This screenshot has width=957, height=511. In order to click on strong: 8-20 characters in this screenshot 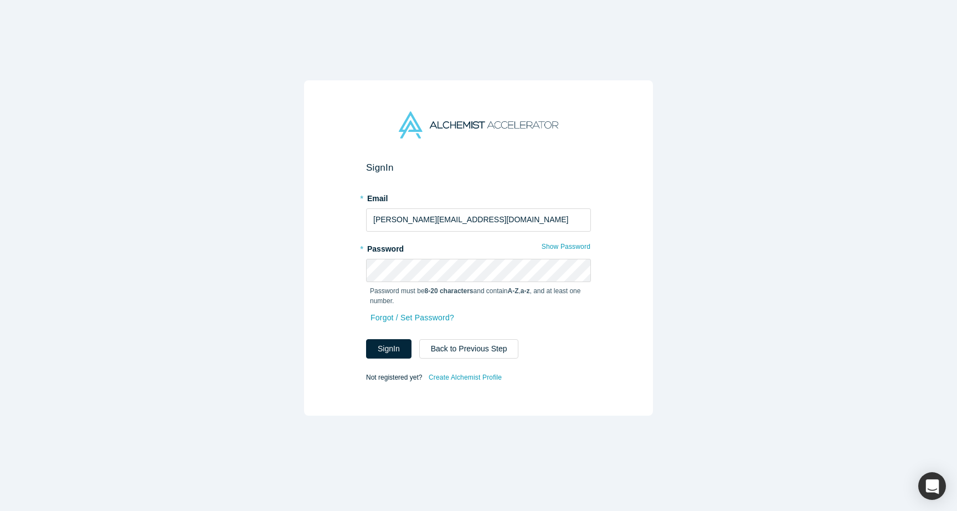, I will do `click(449, 291)`.